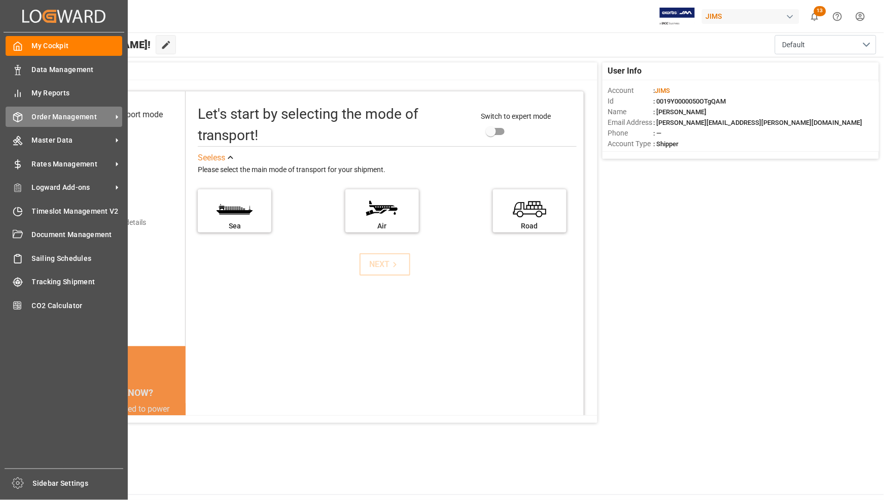 Image resolution: width=884 pixels, height=500 pixels. Describe the element at coordinates (631, 90) in the screenshot. I see `span: Account` at that location.